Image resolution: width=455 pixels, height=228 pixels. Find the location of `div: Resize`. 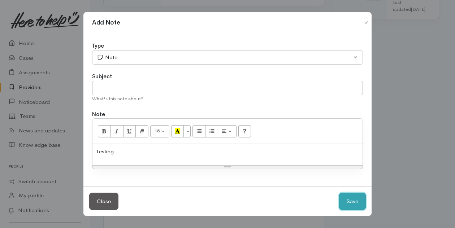

div: Resize is located at coordinates (227, 167).